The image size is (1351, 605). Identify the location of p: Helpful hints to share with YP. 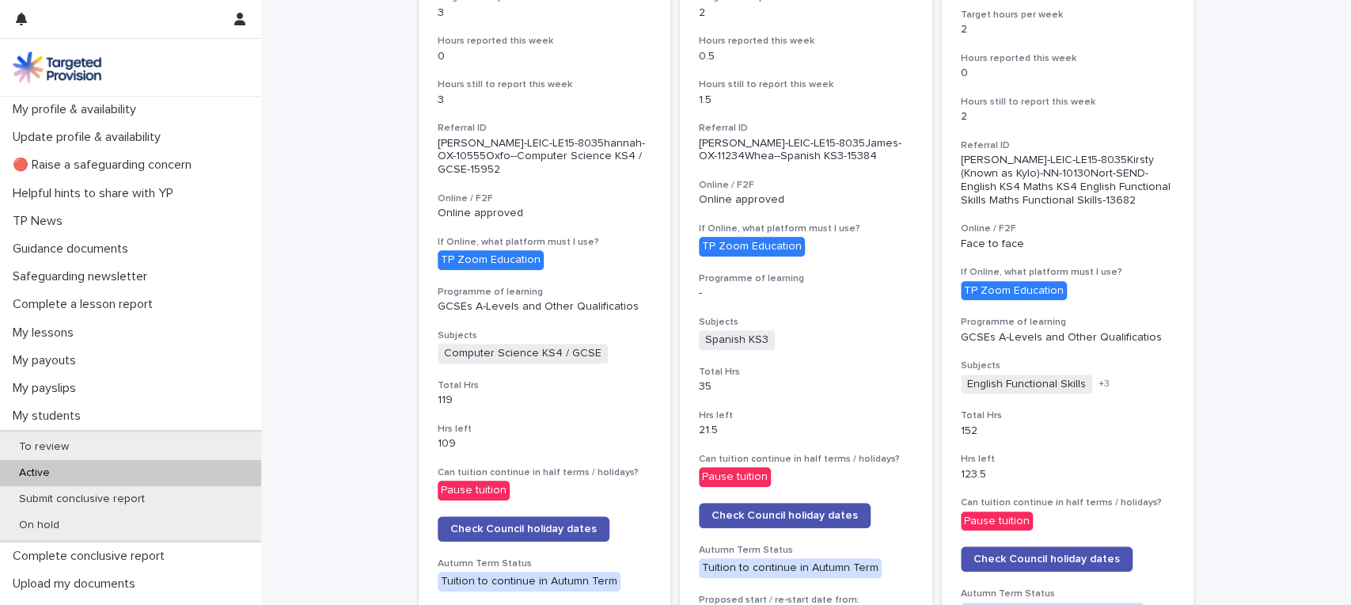
(96, 193).